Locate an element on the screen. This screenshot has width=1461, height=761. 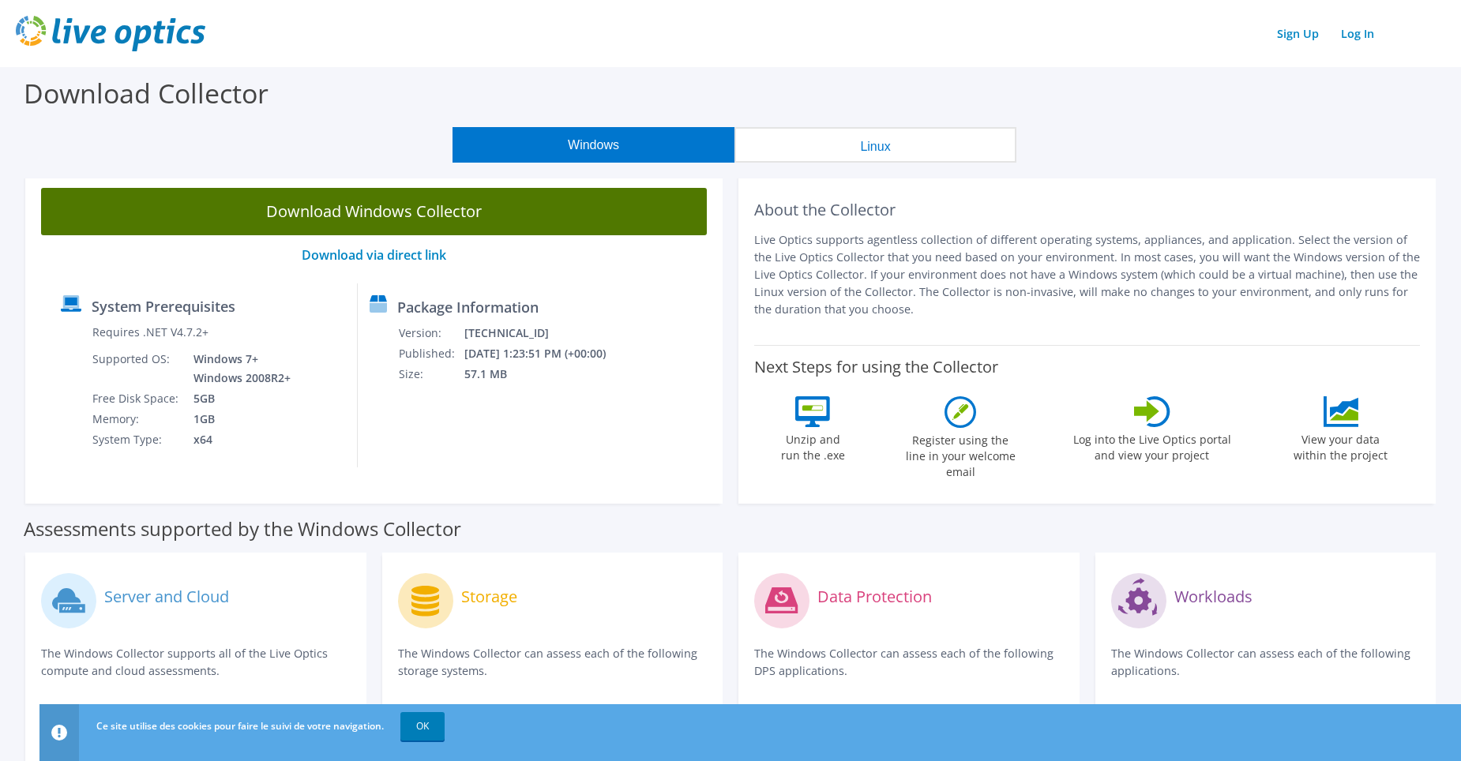
label: Log into the Live Optics portal and view your project is located at coordinates (1152, 445).